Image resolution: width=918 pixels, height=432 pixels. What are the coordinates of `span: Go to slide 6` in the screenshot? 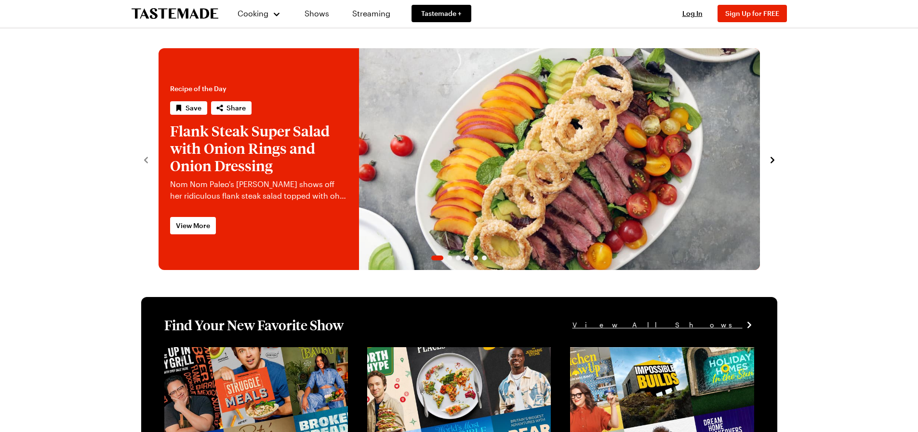 It's located at (484, 258).